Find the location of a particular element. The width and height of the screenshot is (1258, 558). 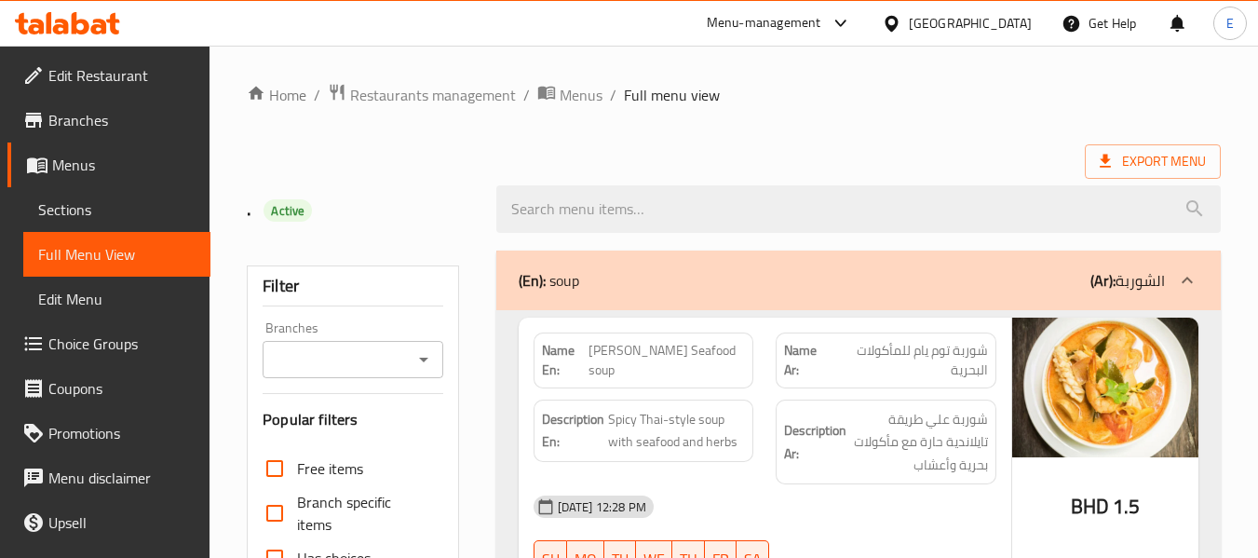

span: E is located at coordinates (1230, 23).